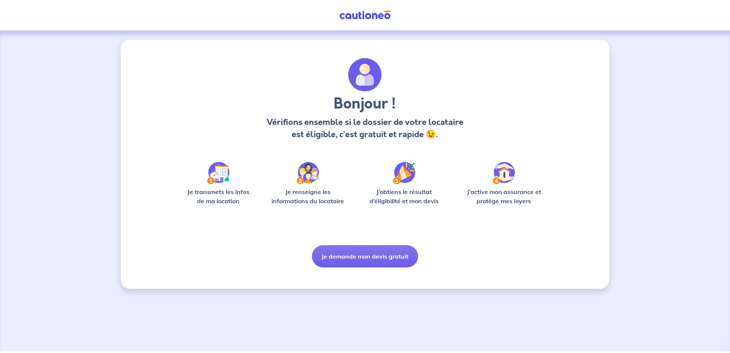 This screenshot has width=730, height=353. Describe the element at coordinates (404, 196) in the screenshot. I see `p: J’obtiens le résultat d’éligibilité et mon devis` at that location.